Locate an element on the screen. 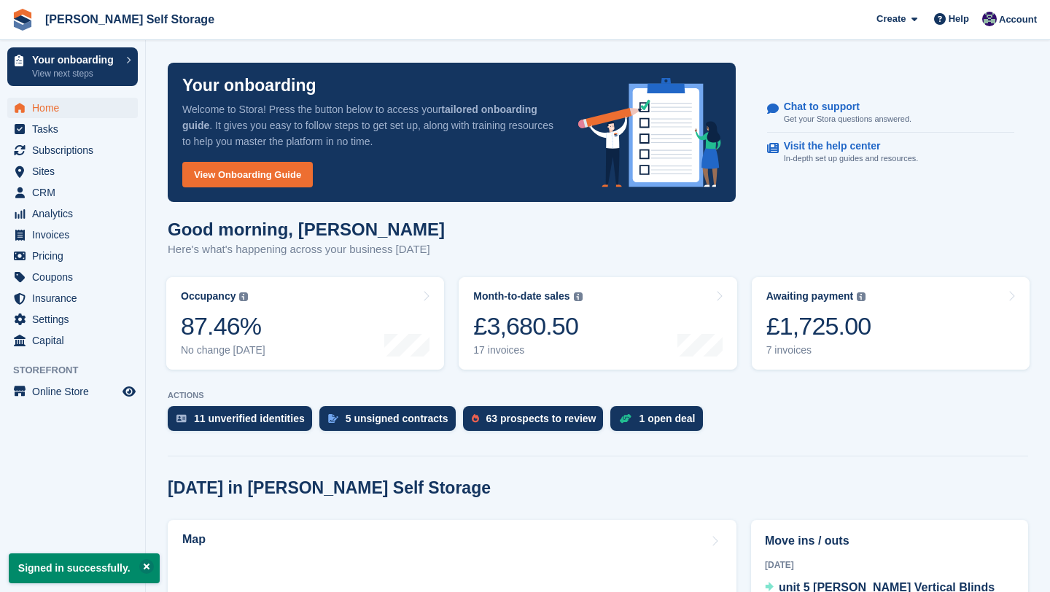 This screenshot has height=592, width=1050. img: onboarding-info-6c161a55d2c0e0a8cae90662b2fe09162a5109e8cc188191df67fb4f79e88e88.svg is located at coordinates (650, 133).